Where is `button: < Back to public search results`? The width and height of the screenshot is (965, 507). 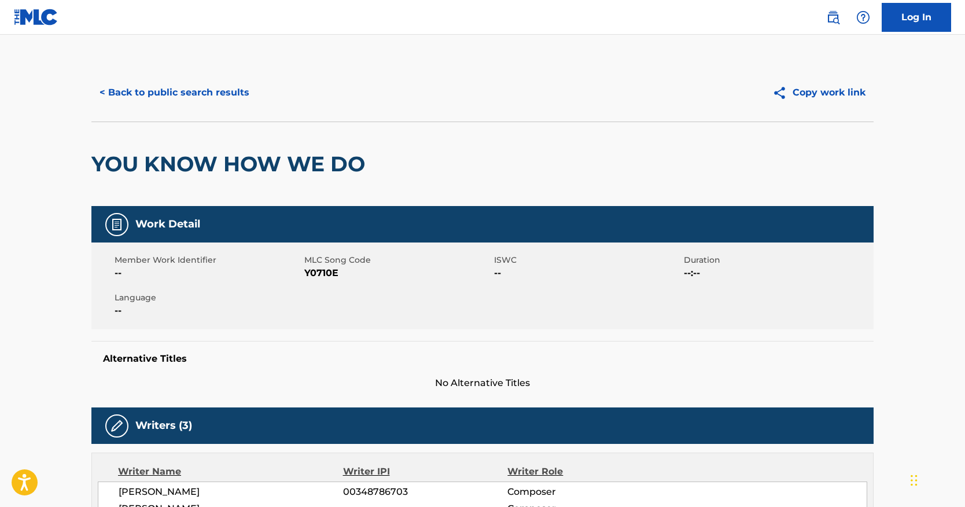
button: < Back to public search results is located at coordinates (174, 93).